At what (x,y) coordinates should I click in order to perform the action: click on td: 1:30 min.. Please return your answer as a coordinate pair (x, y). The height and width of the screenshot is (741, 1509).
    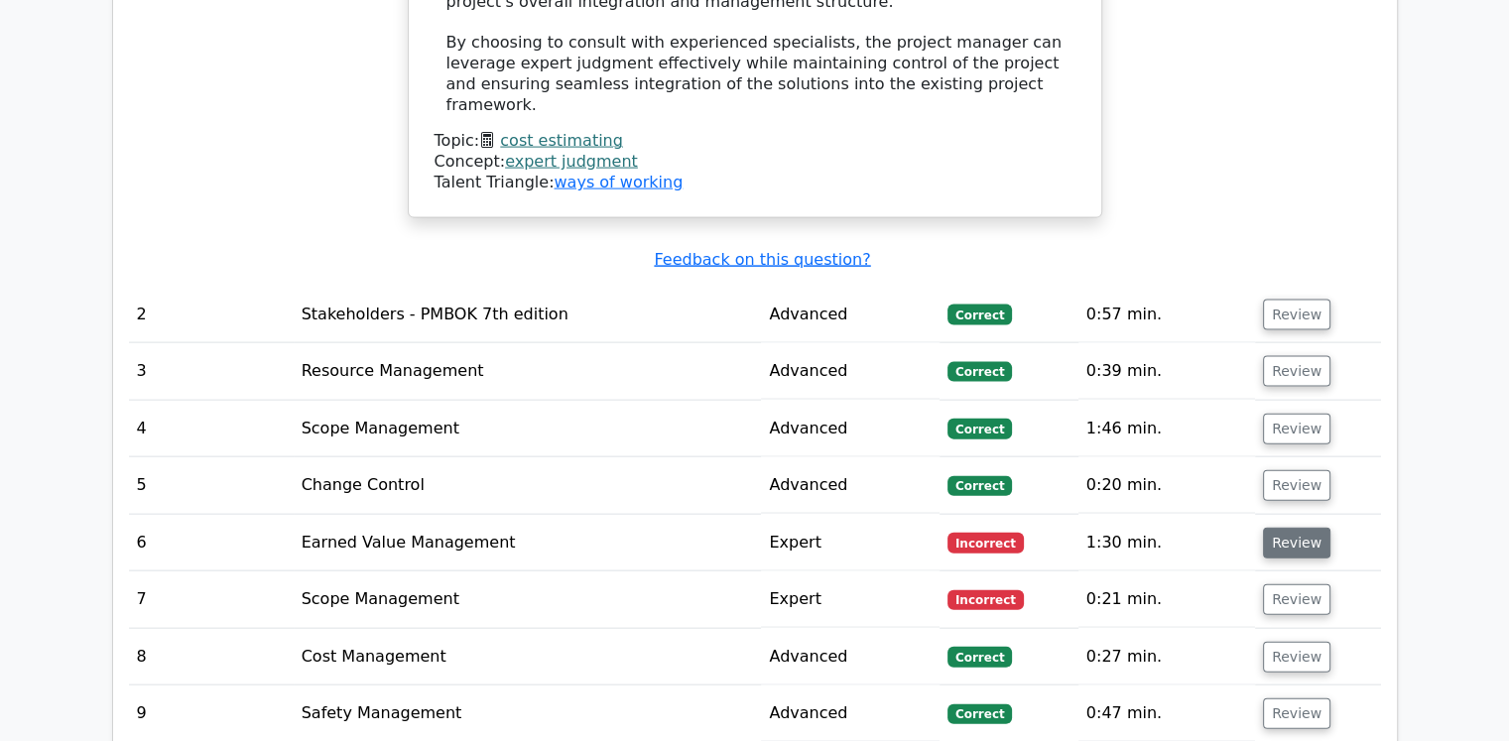
    Looking at the image, I should click on (1167, 543).